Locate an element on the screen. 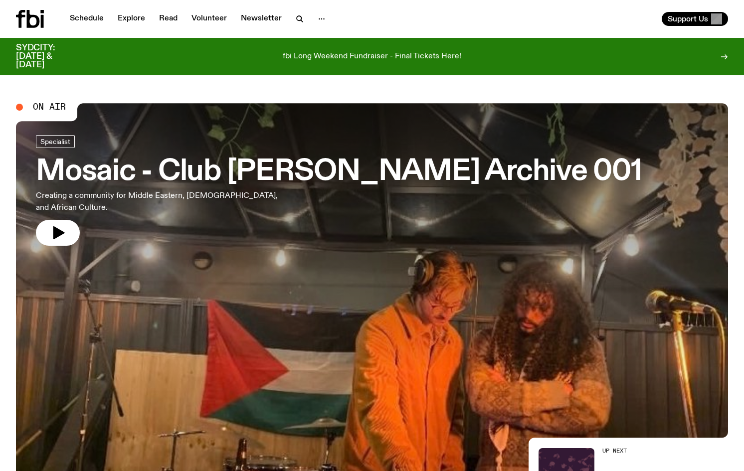 This screenshot has width=744, height=471. a: Volunteer is located at coordinates (209, 19).